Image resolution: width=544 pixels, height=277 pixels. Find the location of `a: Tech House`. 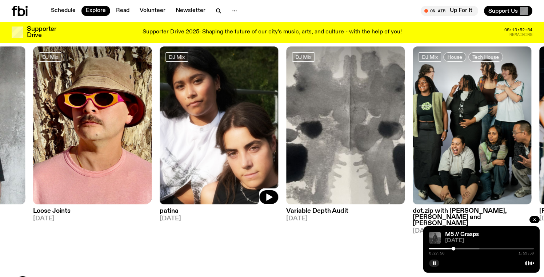

a: Tech House is located at coordinates (485, 57).